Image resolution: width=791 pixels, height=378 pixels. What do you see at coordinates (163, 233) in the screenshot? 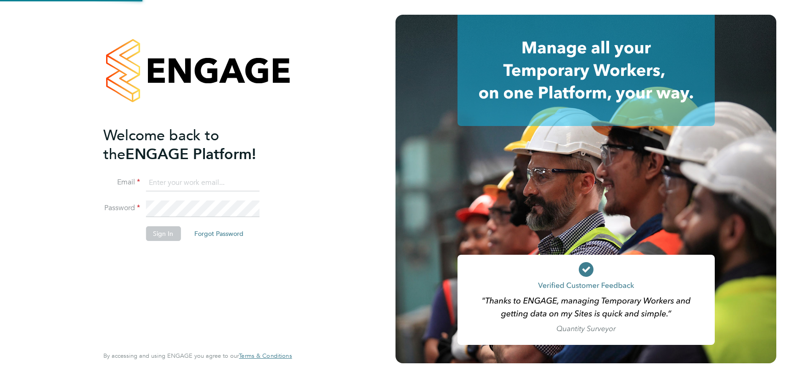
I see `button: Sign In` at bounding box center [163, 233].